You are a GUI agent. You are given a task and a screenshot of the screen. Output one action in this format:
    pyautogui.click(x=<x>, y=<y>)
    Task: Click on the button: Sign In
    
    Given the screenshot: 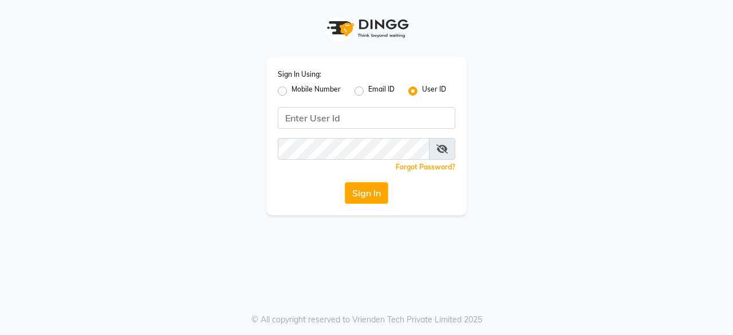 What is the action you would take?
    pyautogui.click(x=367, y=193)
    